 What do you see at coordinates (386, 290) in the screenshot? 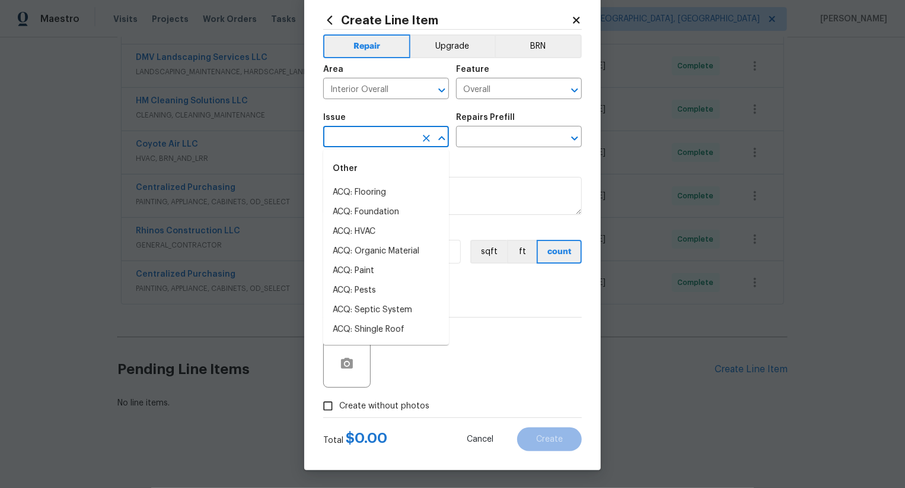
I see `li: ACQ: Pests` at bounding box center [386, 290].